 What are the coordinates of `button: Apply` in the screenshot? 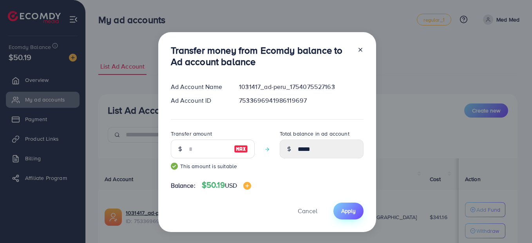 It's located at (348, 211).